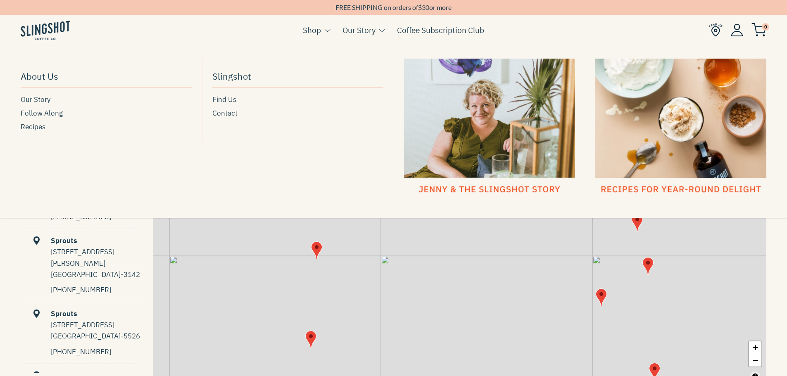 The width and height of the screenshot is (787, 376). What do you see at coordinates (737, 30) in the screenshot?
I see `img: Account` at bounding box center [737, 30].